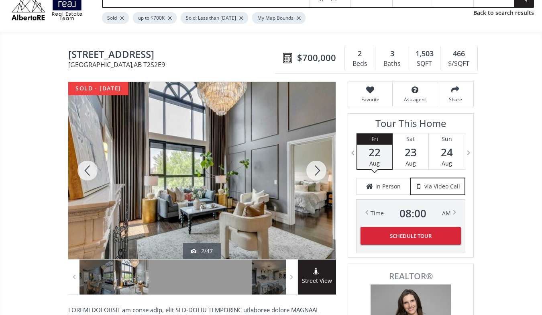 The height and width of the screenshot is (315, 542). I want to click on div: 2/47, so click(202, 251).